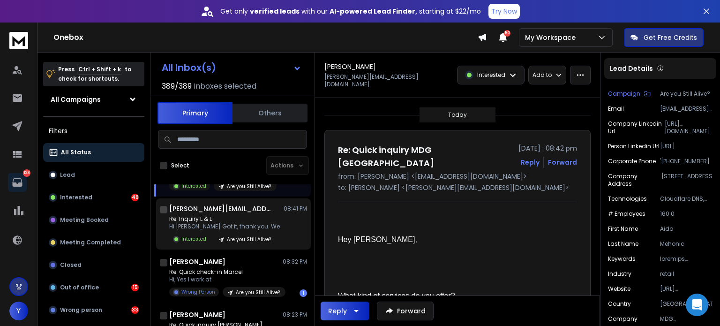 The height and width of the screenshot is (326, 720). Describe the element at coordinates (627, 199) in the screenshot. I see `p: Technologies` at that location.